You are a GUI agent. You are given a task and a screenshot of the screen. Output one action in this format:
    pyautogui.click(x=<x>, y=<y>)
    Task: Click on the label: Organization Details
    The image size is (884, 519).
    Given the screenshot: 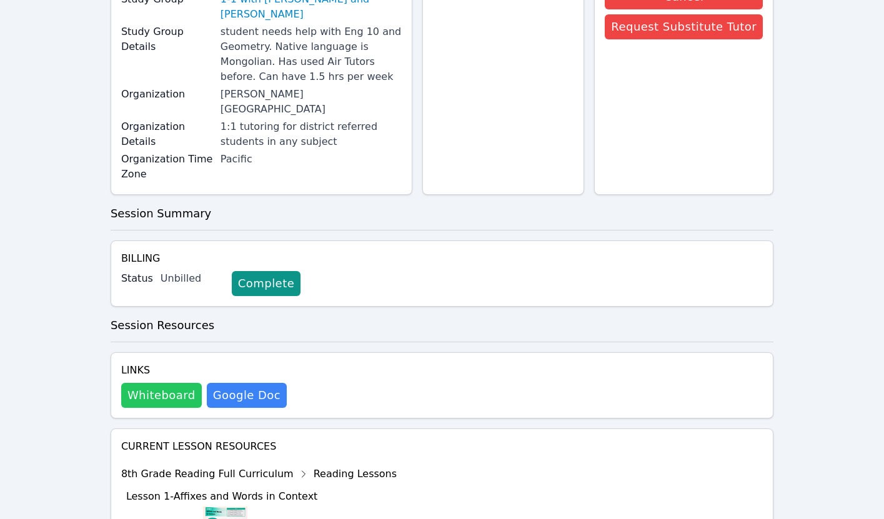 What is the action you would take?
    pyautogui.click(x=167, y=134)
    